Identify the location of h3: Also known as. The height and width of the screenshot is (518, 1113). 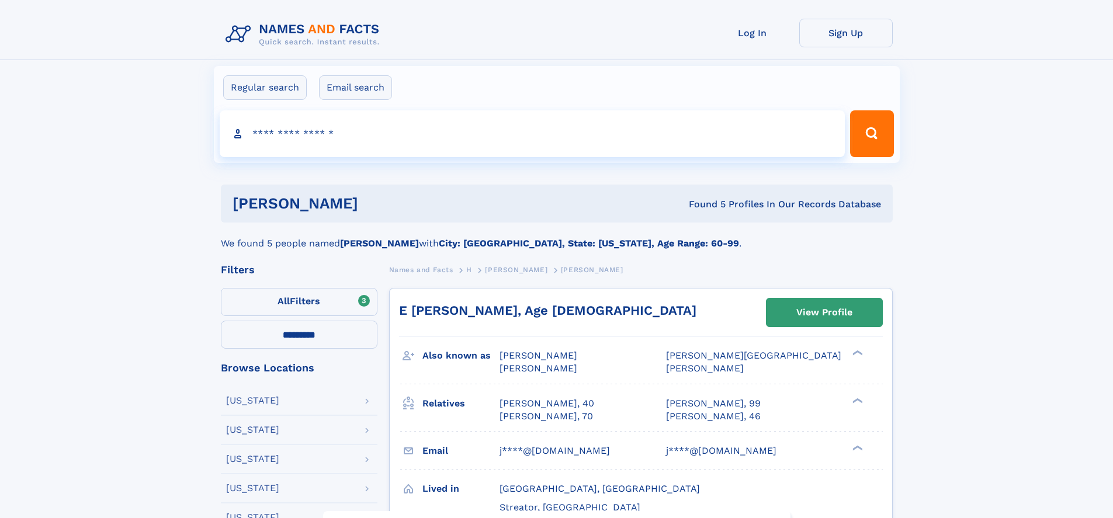
(461, 356).